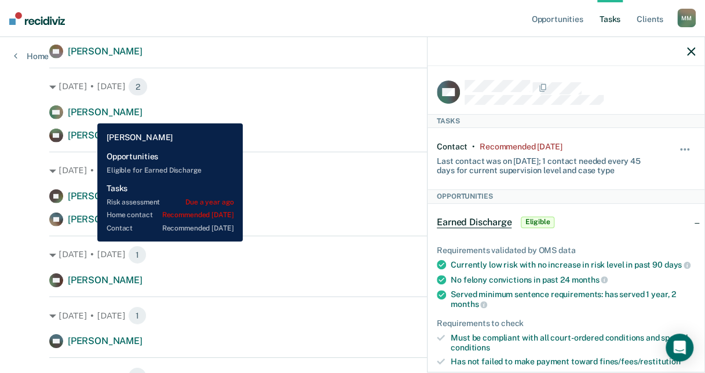  Describe the element at coordinates (471, 348) in the screenshot. I see `span: conditions` at that location.